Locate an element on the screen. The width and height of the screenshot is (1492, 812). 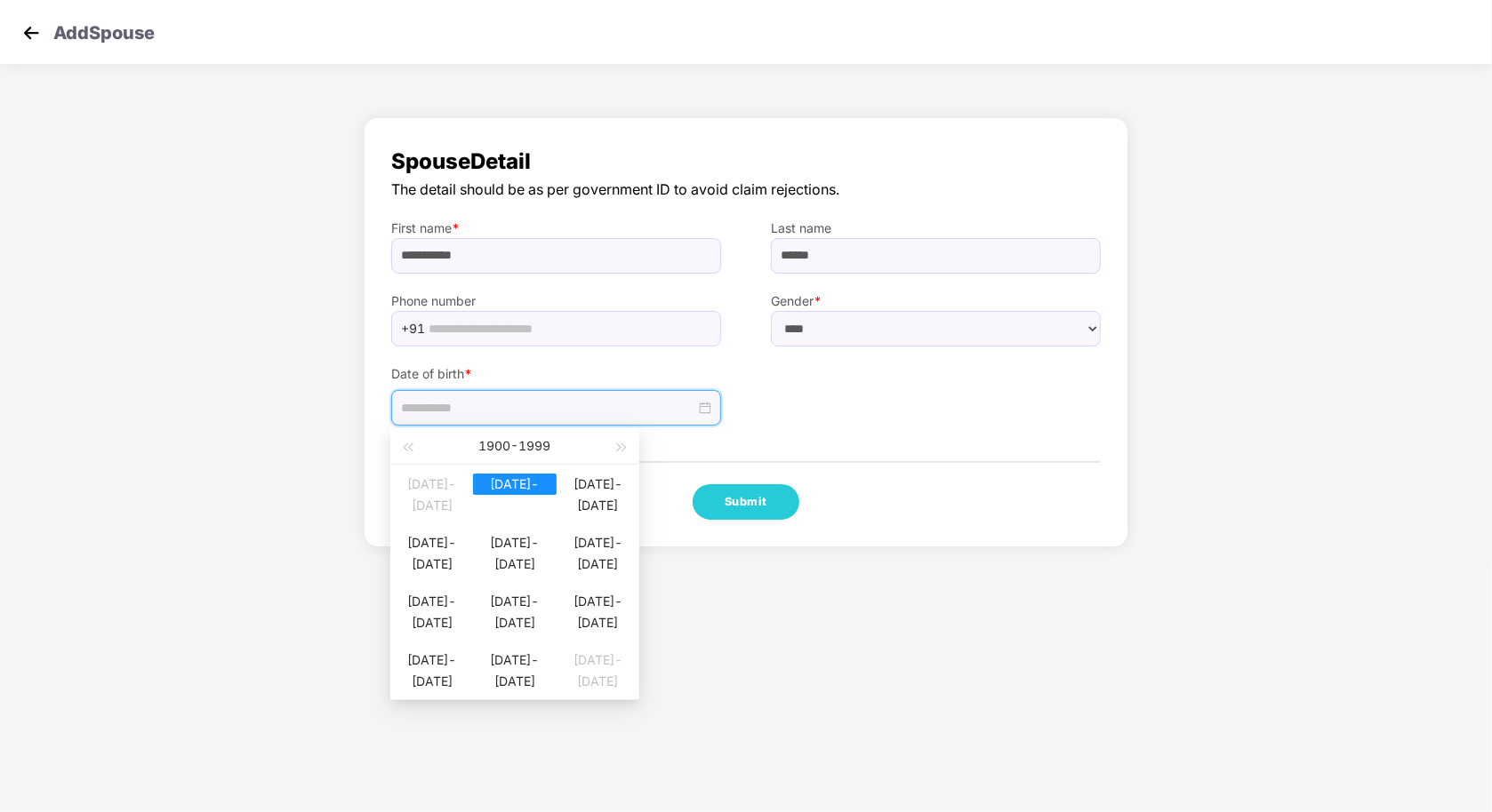
div: 1900 - 1999 is located at coordinates (514, 446).